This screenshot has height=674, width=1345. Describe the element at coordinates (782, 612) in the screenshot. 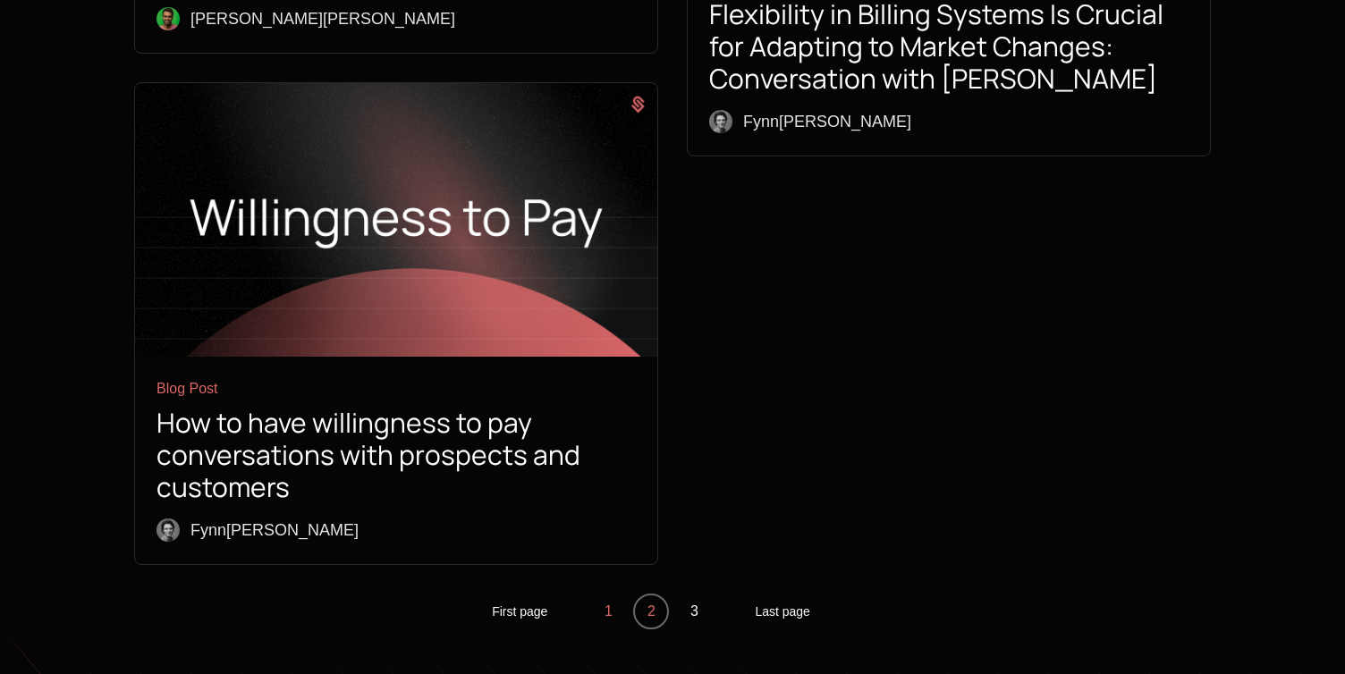

I see `button: Last page` at that location.